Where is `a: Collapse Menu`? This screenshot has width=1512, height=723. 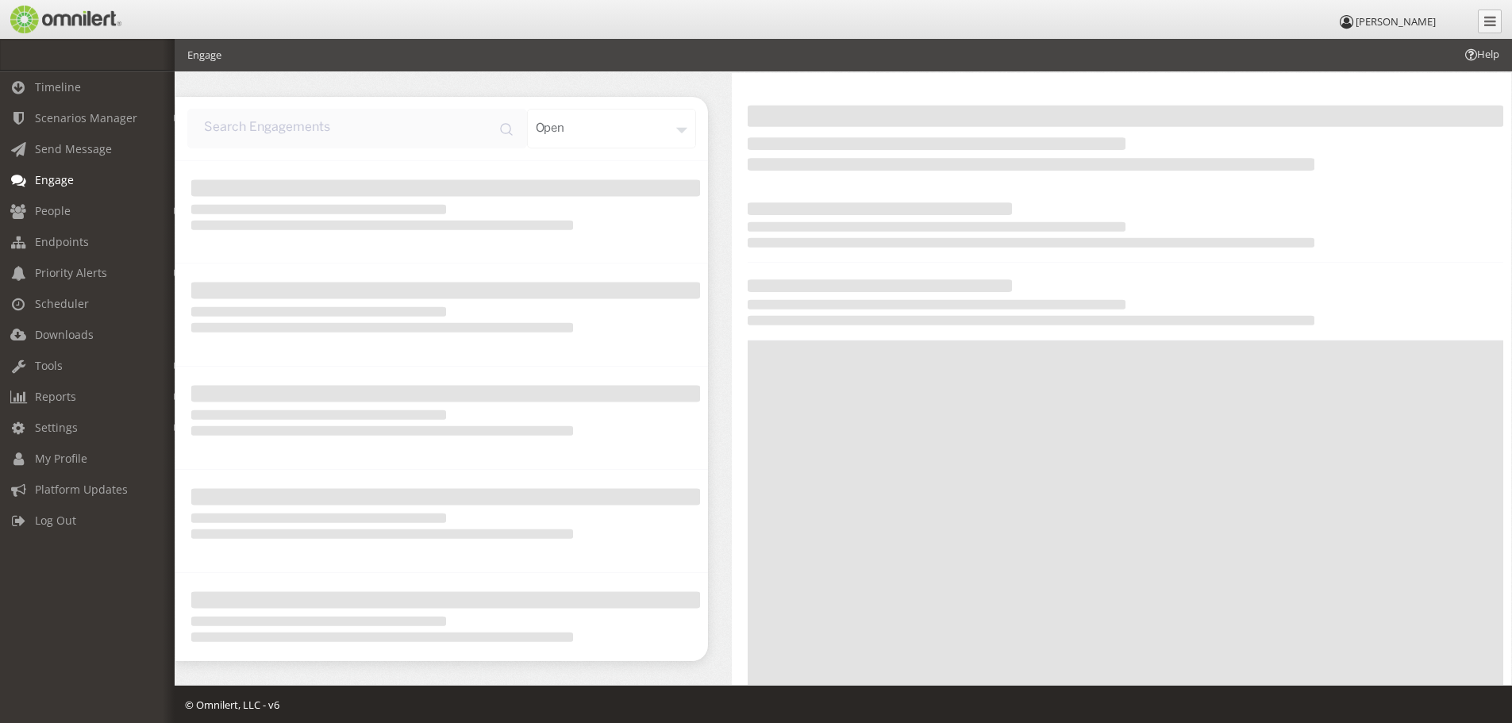 a: Collapse Menu is located at coordinates (1490, 21).